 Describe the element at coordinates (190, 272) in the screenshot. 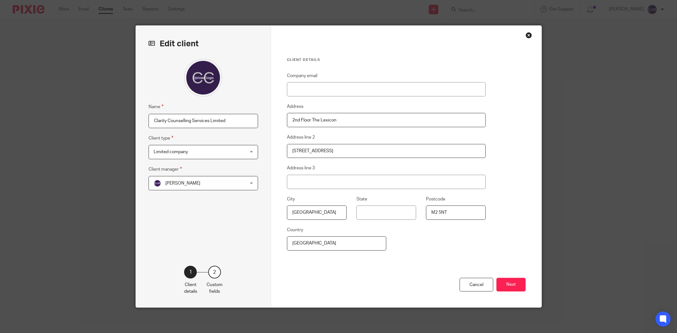

I see `div: 1` at that location.